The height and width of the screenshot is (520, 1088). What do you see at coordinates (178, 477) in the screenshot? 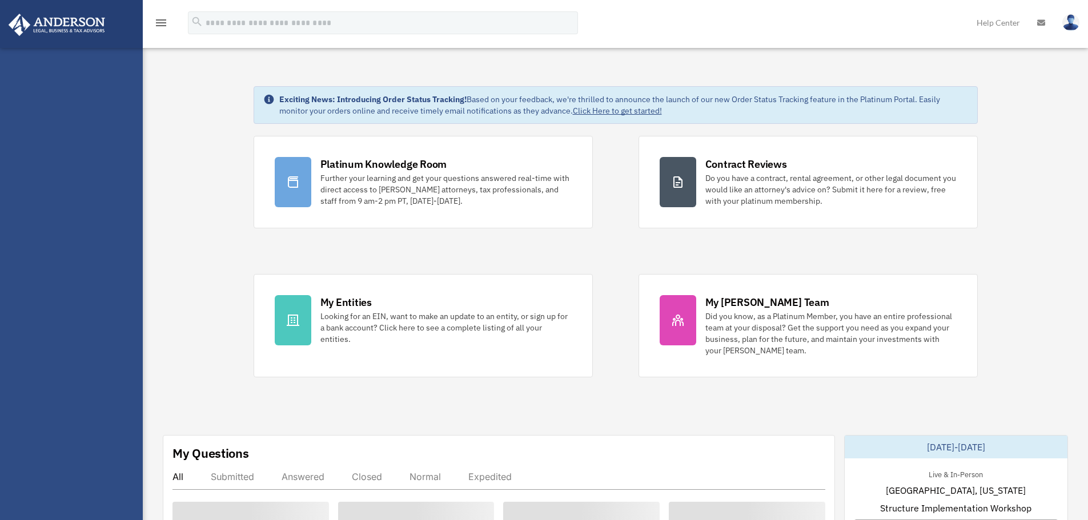
I see `div: All` at bounding box center [178, 477].